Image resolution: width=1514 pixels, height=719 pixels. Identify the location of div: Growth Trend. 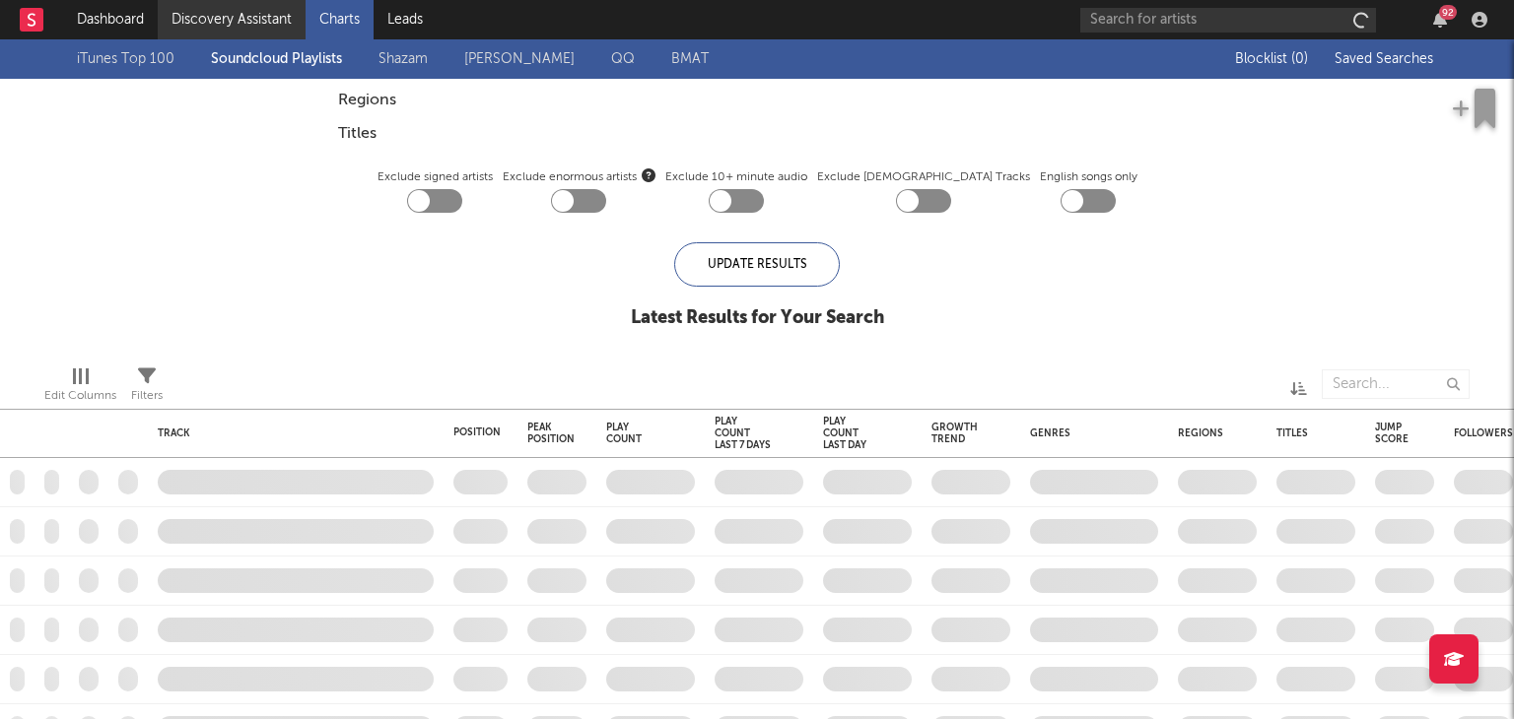
(956, 434).